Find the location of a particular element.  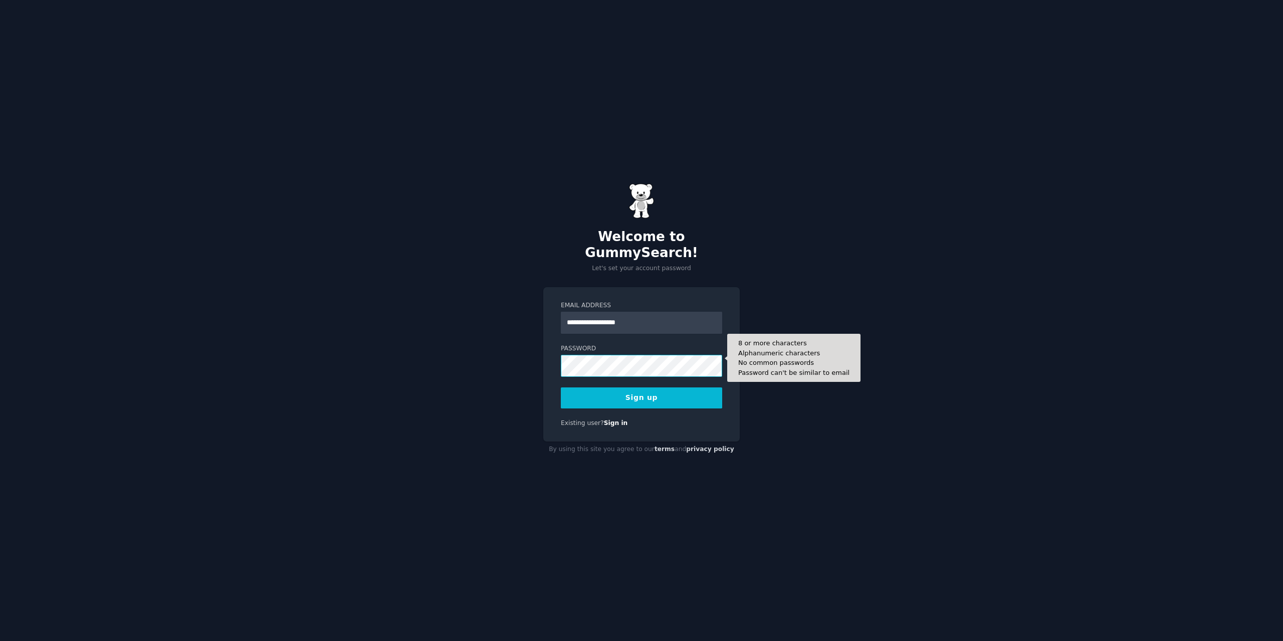

a: terms is located at coordinates (665, 449).